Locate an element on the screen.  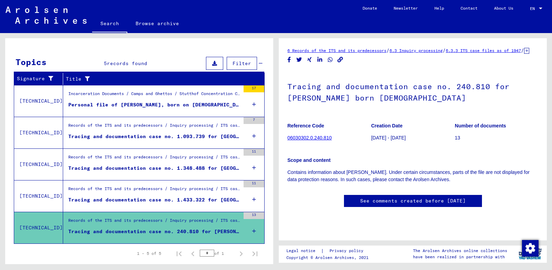
p: Copyright © Arolsen Archives, 2021 is located at coordinates (329, 258).